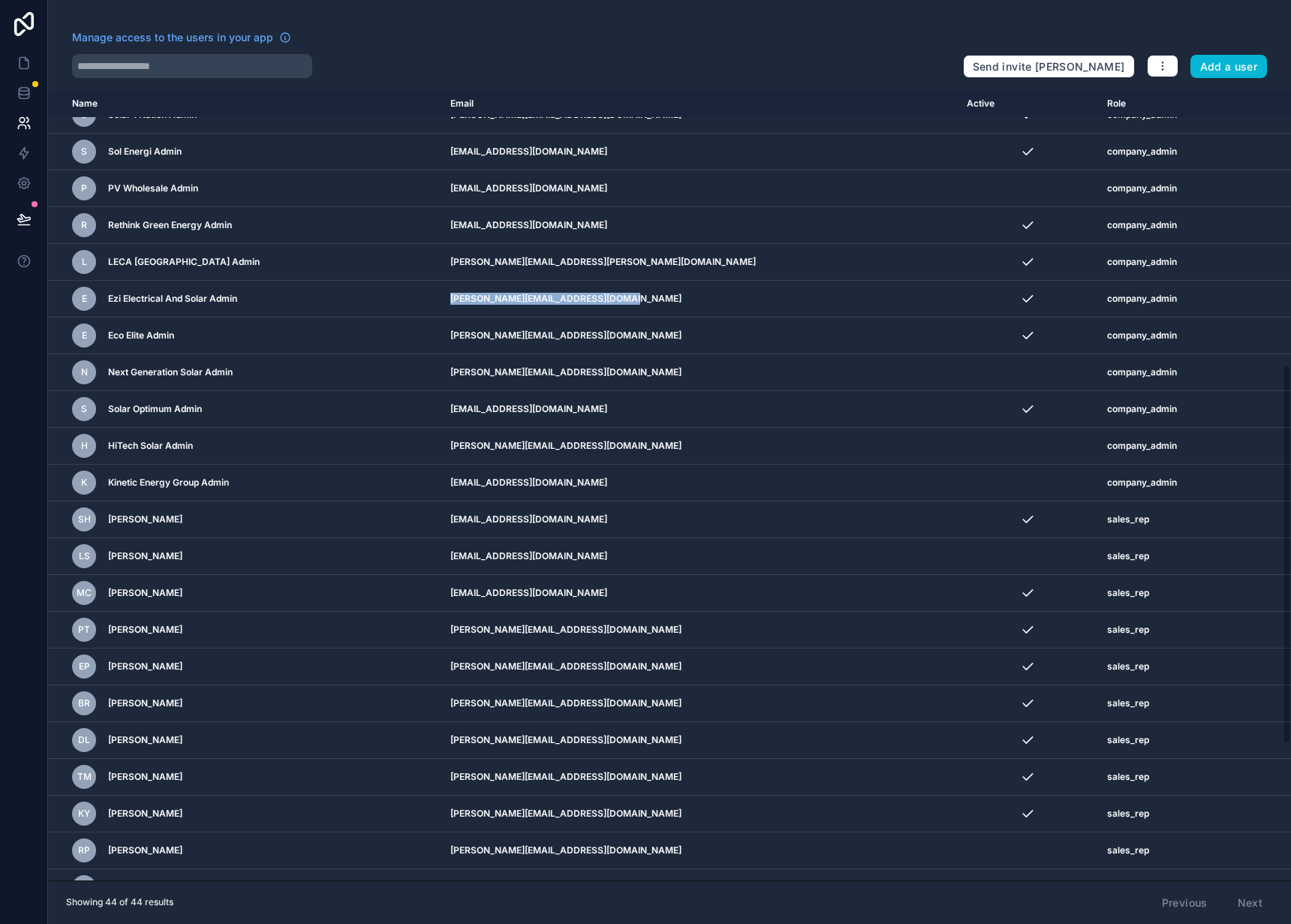  What do you see at coordinates (153, 188) in the screenshot?
I see `span: PV Wholesale Admin` at bounding box center [153, 188].